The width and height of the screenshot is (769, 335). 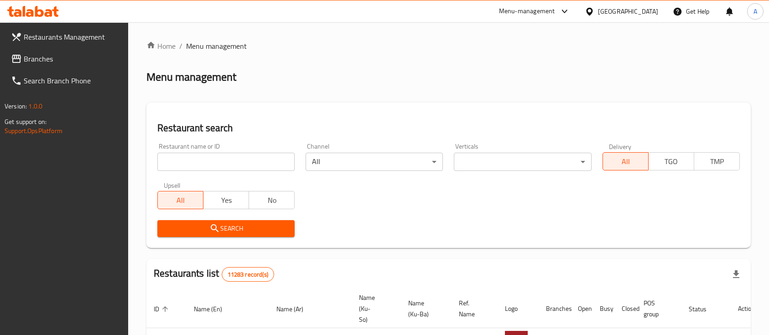 What do you see at coordinates (73, 59) in the screenshot?
I see `span: Branches` at bounding box center [73, 59].